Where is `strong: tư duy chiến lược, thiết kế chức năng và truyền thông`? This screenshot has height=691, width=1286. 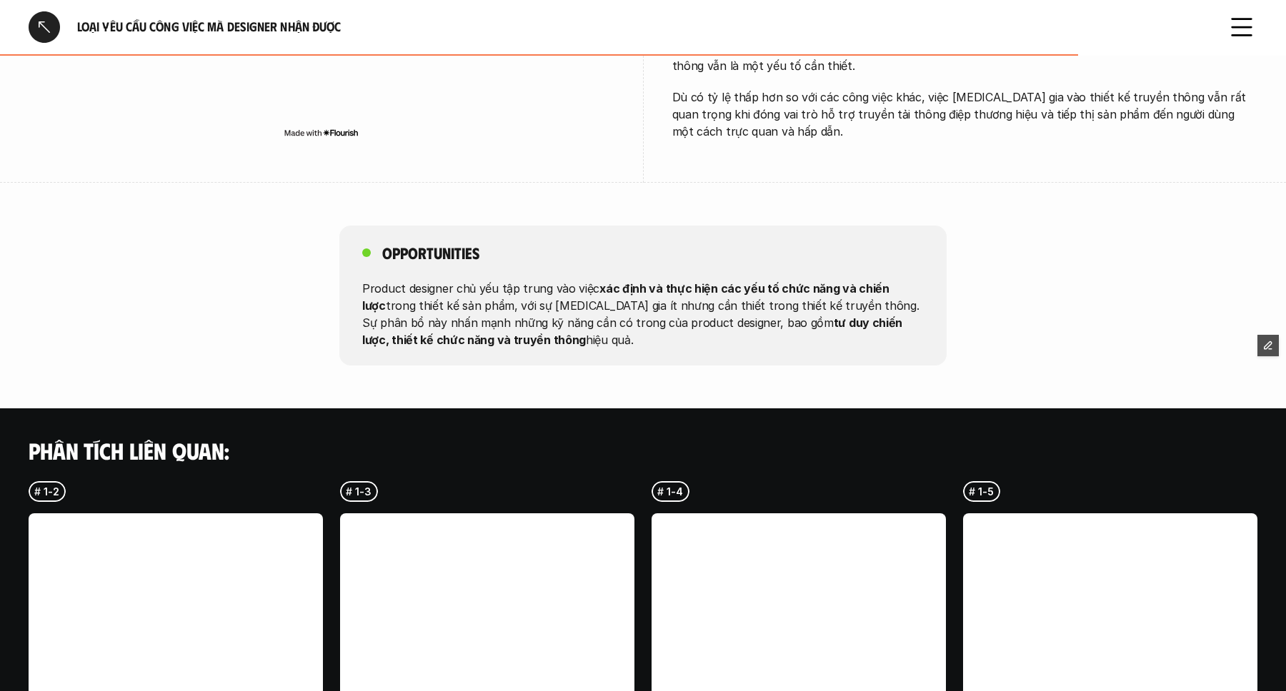
strong: tư duy chiến lược, thiết kế chức năng và truyền thông is located at coordinates (634, 331).